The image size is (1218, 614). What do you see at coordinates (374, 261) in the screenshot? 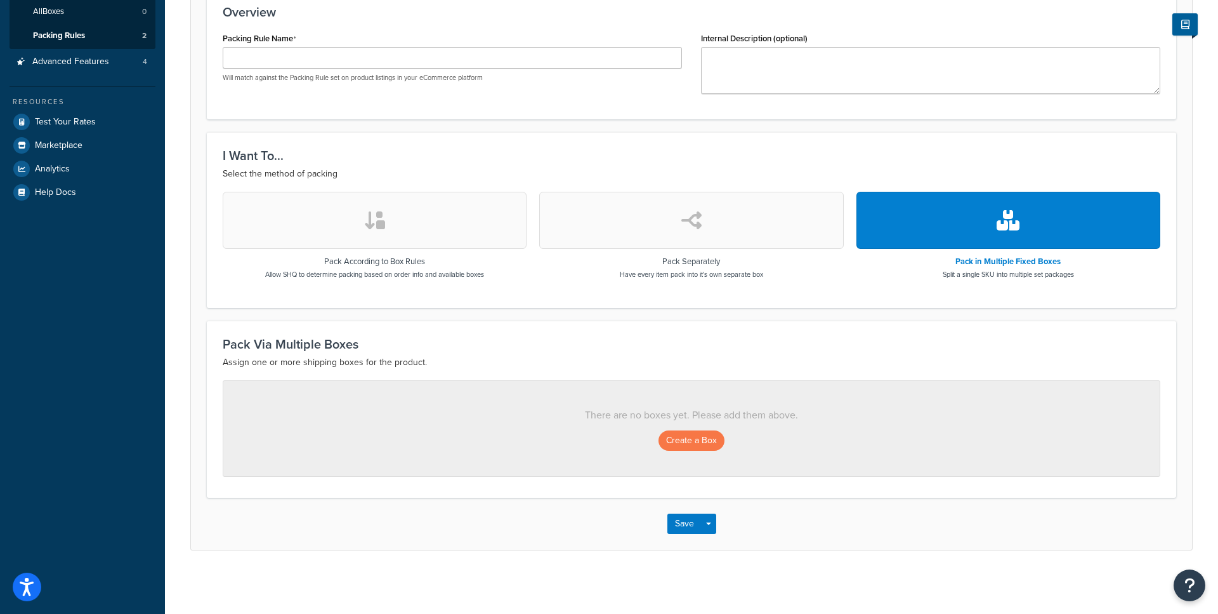
I see `h3: Pack According to Box Rules` at bounding box center [374, 261].